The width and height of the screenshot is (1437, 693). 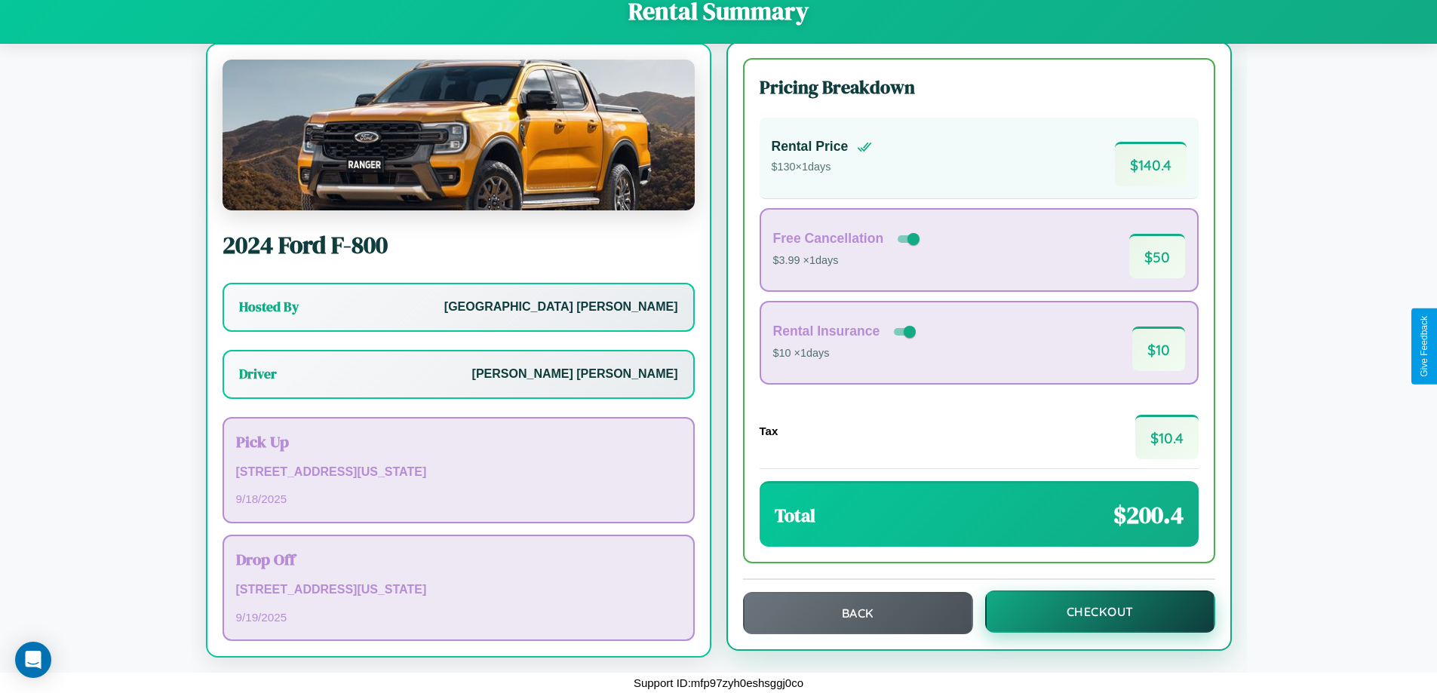 What do you see at coordinates (33, 660) in the screenshot?
I see `div: Open Intercom Messenger` at bounding box center [33, 660].